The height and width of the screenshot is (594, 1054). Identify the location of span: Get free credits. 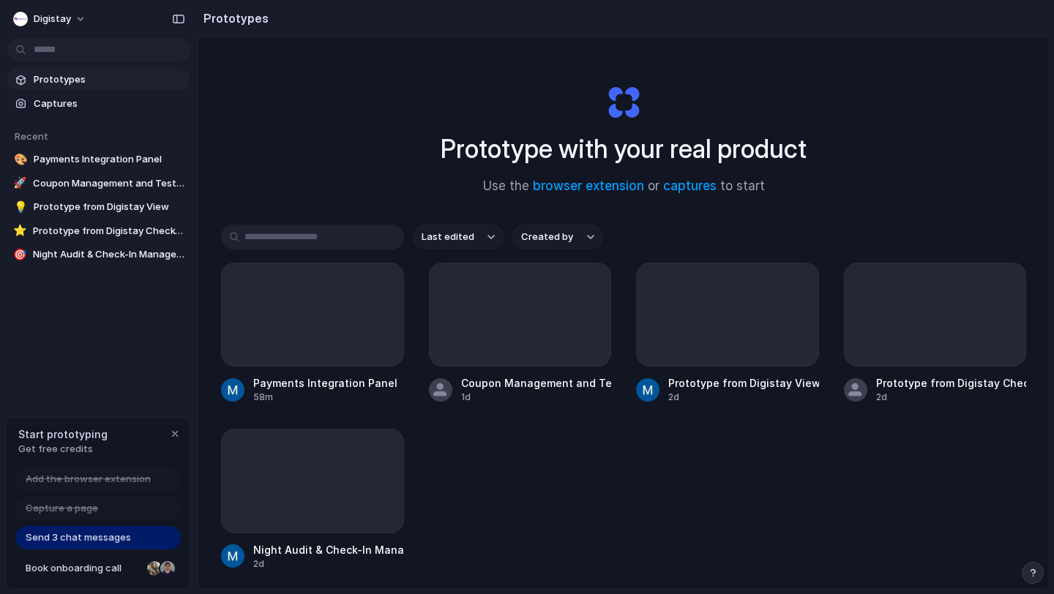
(63, 450).